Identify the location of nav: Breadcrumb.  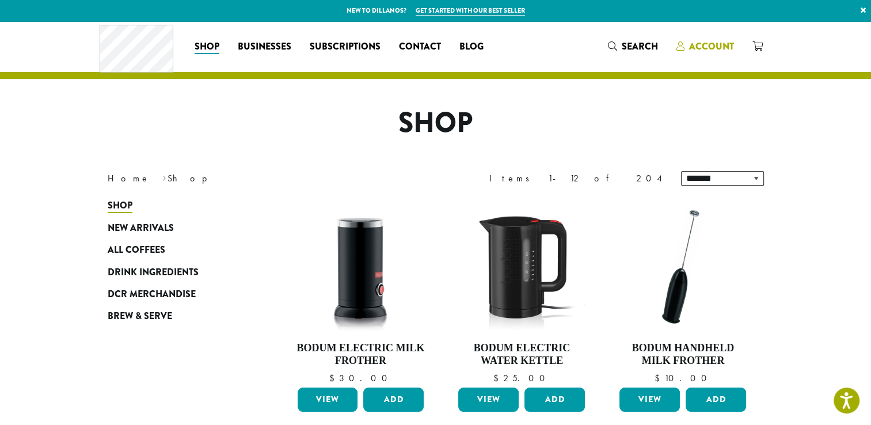
(263, 178).